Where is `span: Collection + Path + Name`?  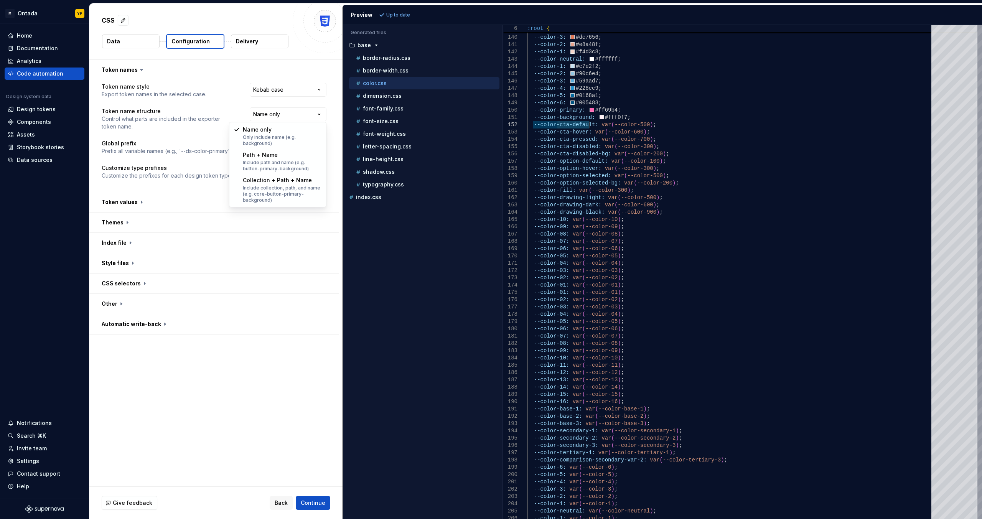
span: Collection + Path + Name is located at coordinates (277, 180).